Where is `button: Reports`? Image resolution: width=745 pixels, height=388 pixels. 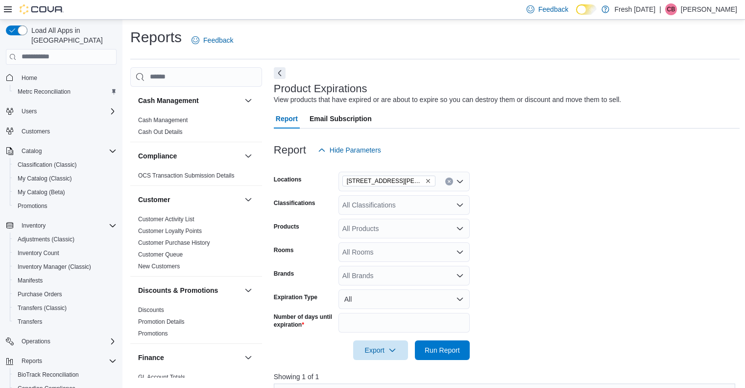 button: Reports is located at coordinates (32, 361).